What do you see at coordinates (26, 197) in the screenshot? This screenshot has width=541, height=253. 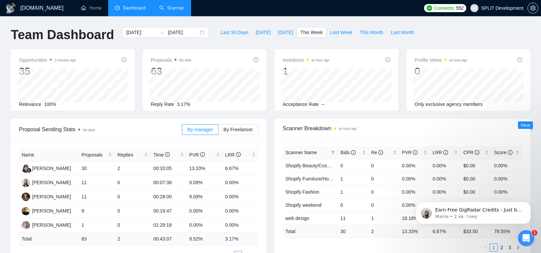 I see `img: NK` at bounding box center [26, 197].